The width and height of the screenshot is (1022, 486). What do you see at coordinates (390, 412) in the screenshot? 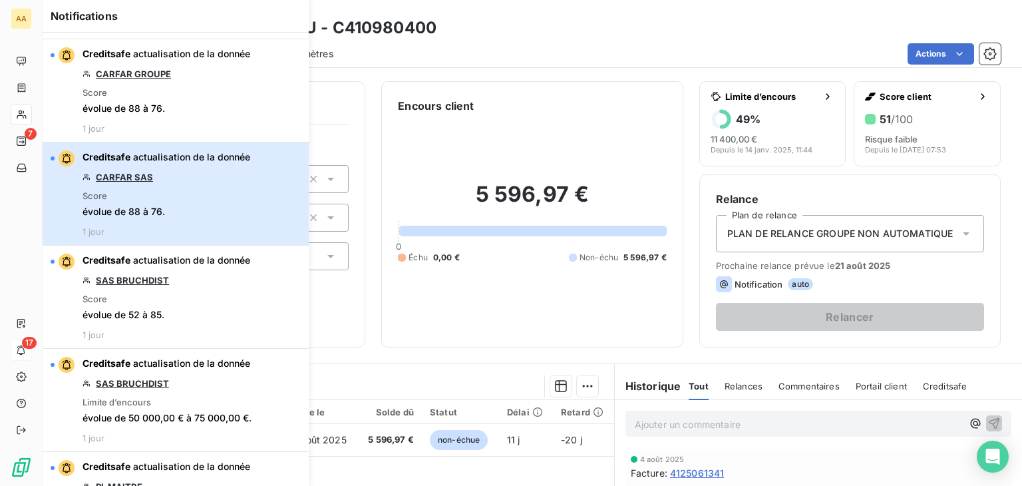
I see `div: Solde dû` at bounding box center [390, 412].